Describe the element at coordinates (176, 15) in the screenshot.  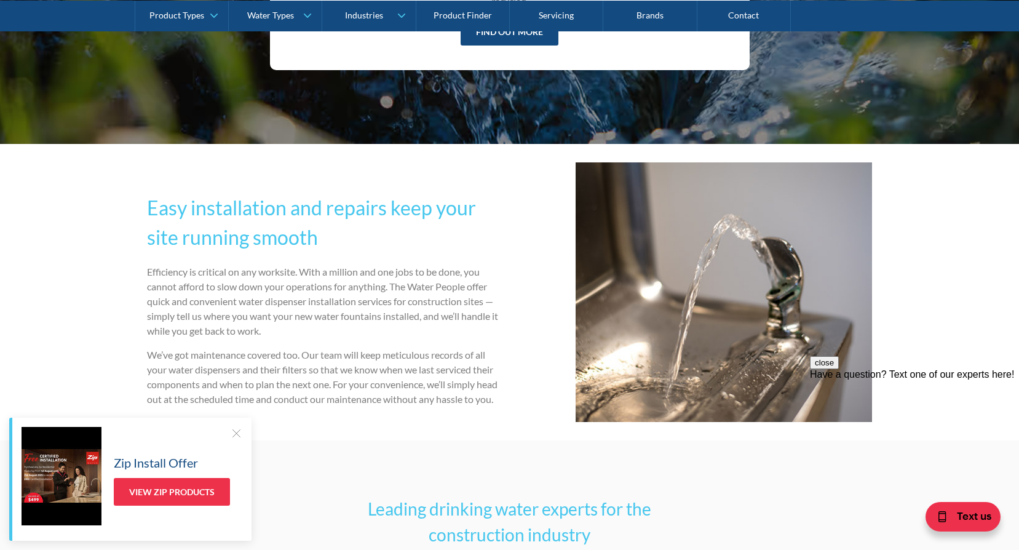
I see `div: Product Types` at that location.